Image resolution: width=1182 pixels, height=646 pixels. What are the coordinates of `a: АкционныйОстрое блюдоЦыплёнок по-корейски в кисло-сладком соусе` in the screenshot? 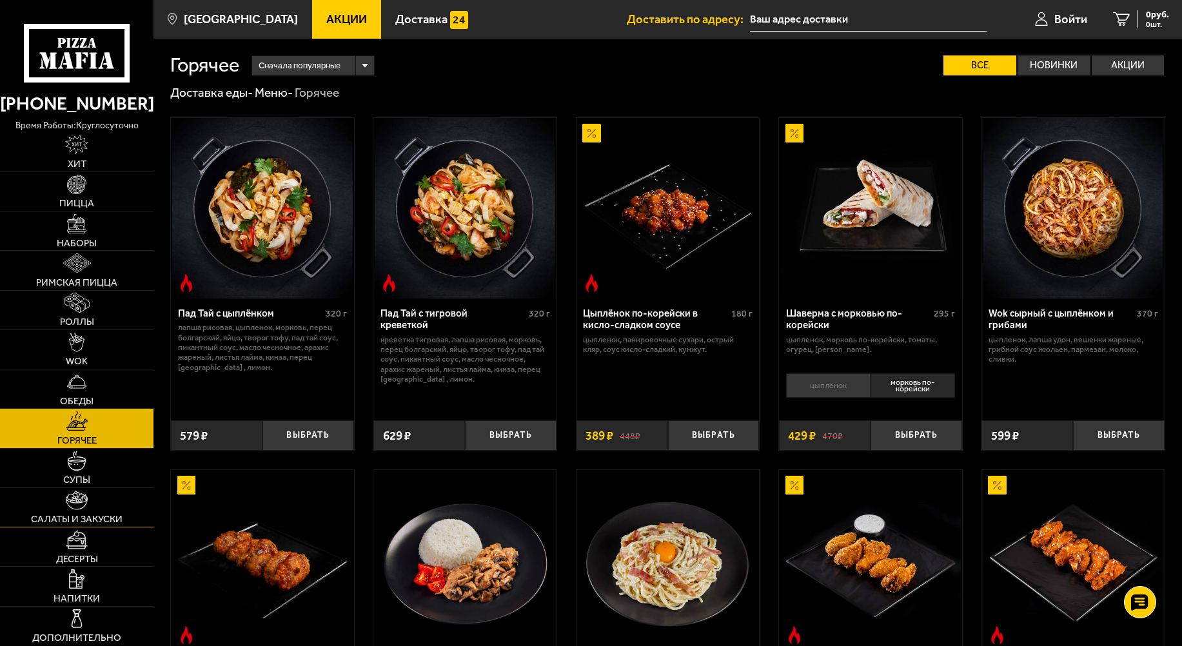 It's located at (668, 208).